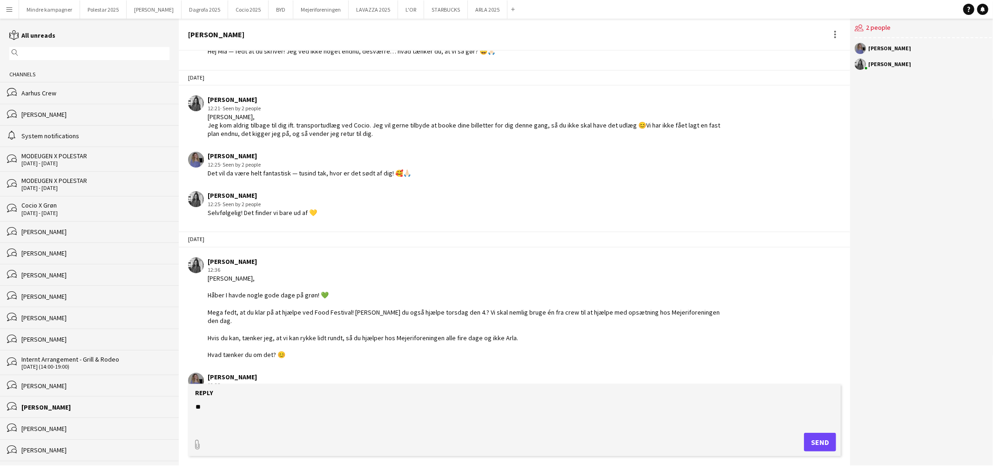 This screenshot has height=471, width=993. I want to click on button: Dagrofa 2025, so click(205, 9).